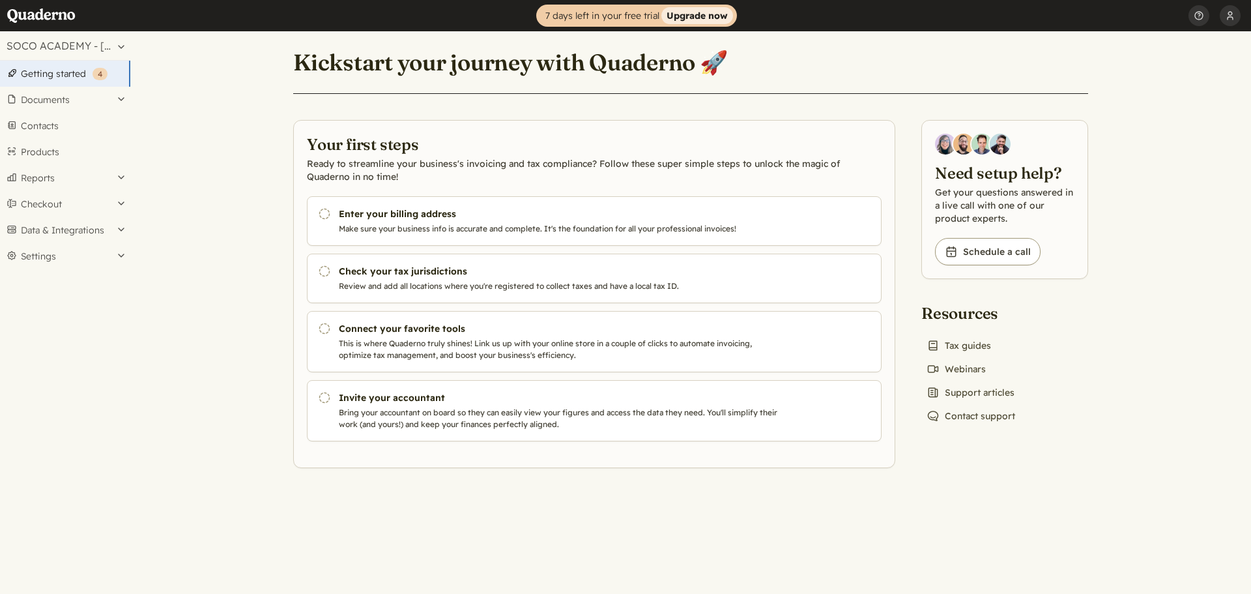  Describe the element at coordinates (561, 271) in the screenshot. I see `h3: Check your tax jurisdictions` at that location.